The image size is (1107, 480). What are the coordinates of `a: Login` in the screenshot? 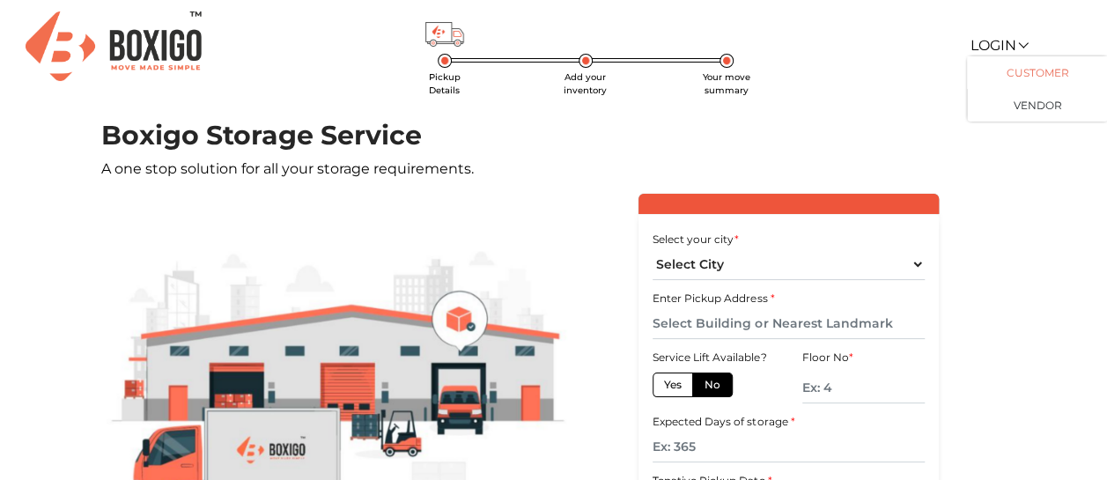 It's located at (999, 45).